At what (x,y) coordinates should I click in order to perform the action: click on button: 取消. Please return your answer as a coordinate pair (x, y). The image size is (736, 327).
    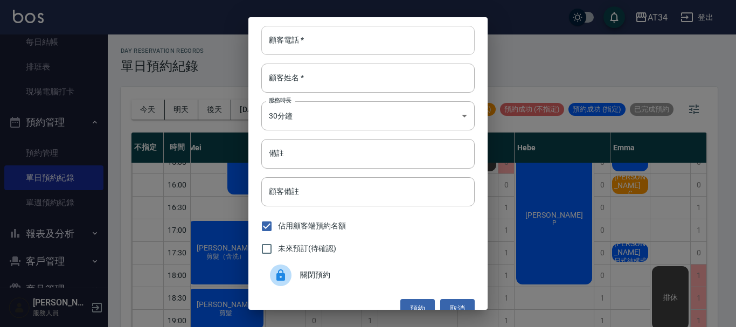
    Looking at the image, I should click on (457, 309).